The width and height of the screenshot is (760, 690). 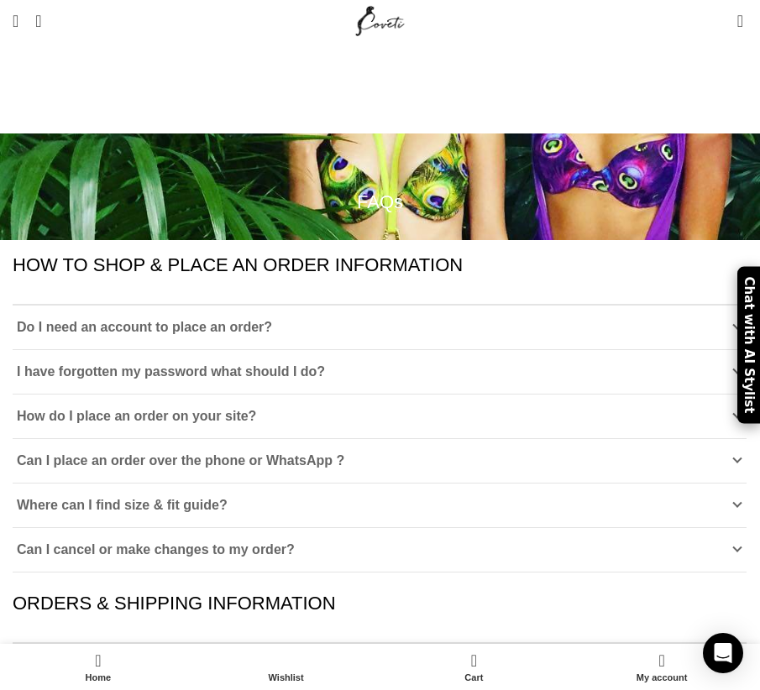 What do you see at coordinates (474, 667) in the screenshot?
I see `a: 0 Cart` at bounding box center [474, 667].